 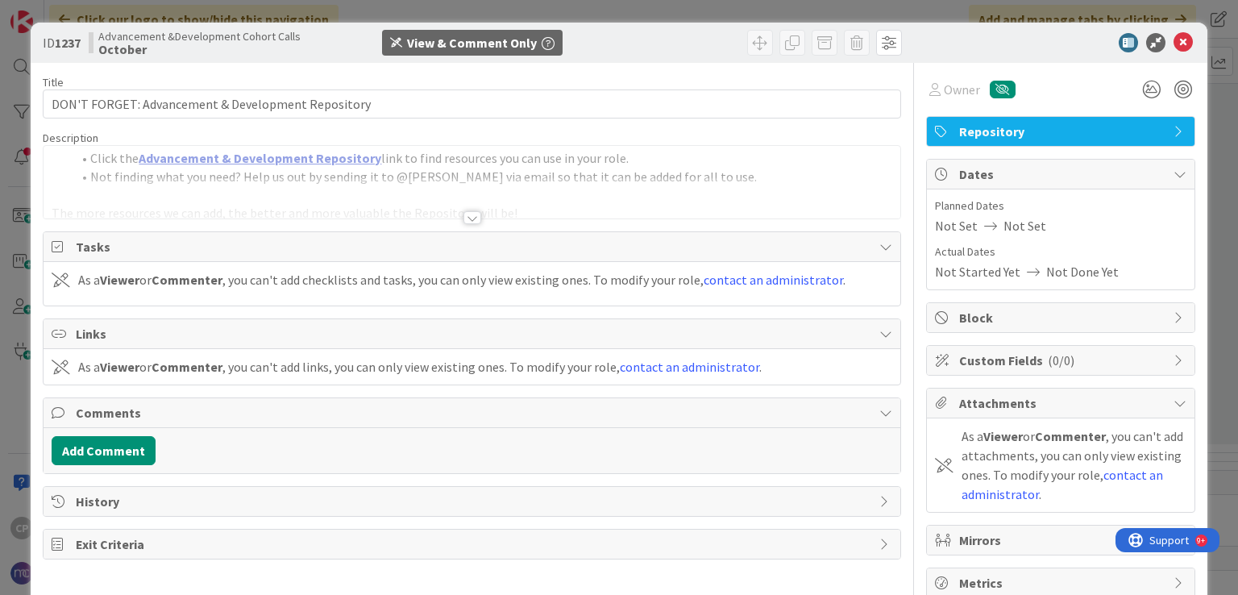 I want to click on span: Not Done Yet, so click(x=1082, y=272).